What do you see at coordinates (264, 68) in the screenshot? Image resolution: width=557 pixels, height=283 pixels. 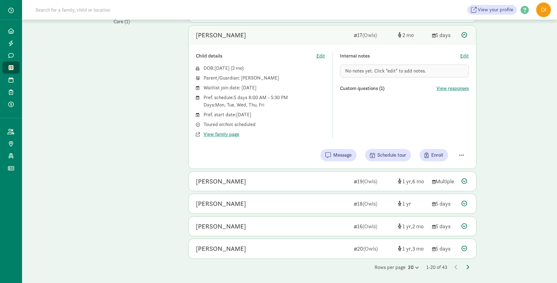 I see `div: DOB: ( )` at bounding box center [264, 68].